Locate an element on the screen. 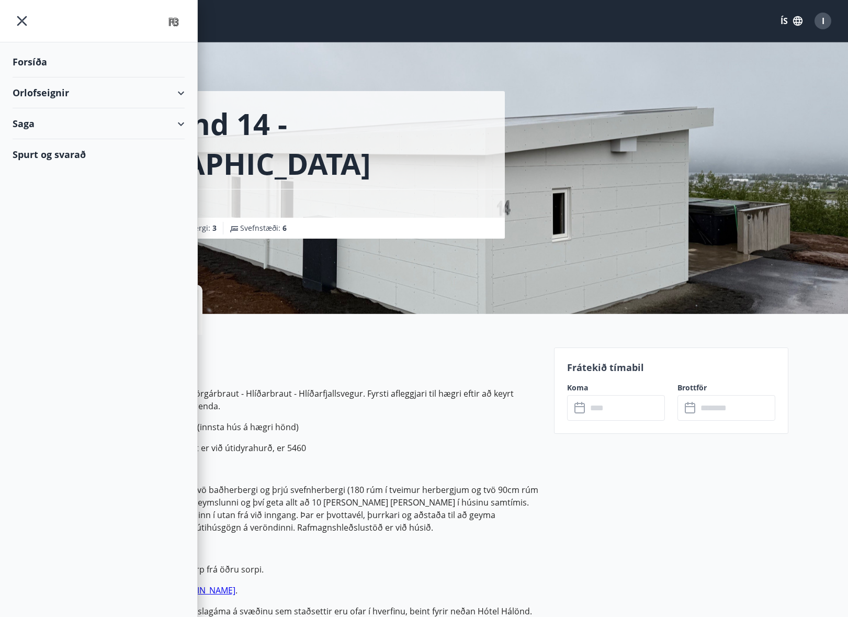 The image size is (848, 617). label: Brottför is located at coordinates (726, 388).